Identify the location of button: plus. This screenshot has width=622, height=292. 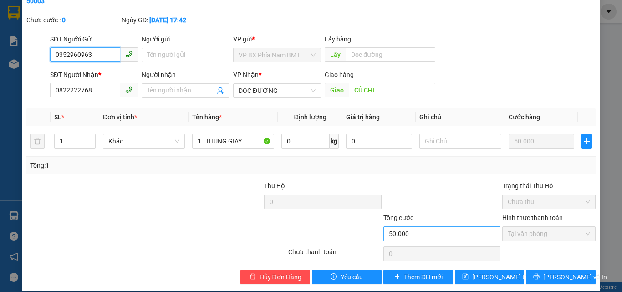
(586, 141).